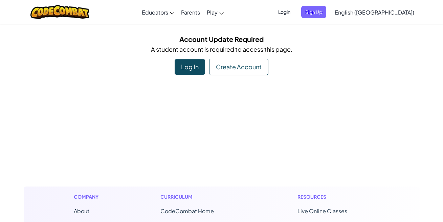 The width and height of the screenshot is (443, 222). I want to click on p: A student account is required to access this page., so click(222, 49).